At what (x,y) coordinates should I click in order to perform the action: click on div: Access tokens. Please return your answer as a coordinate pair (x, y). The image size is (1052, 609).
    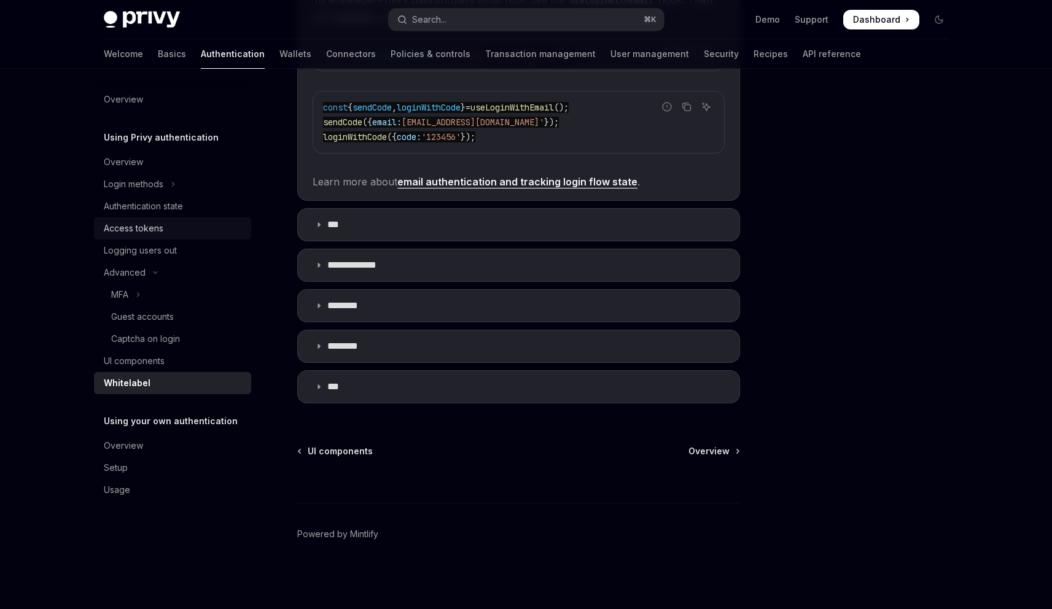
    Looking at the image, I should click on (133, 228).